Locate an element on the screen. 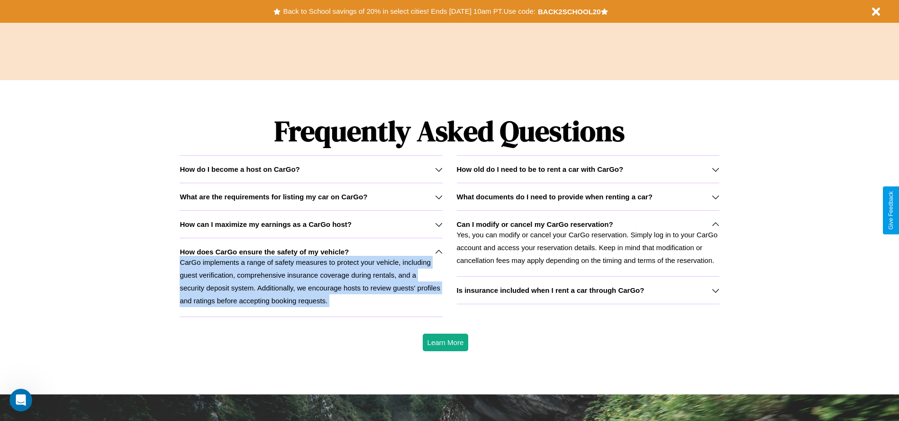  h3: Can I modify or cancel my CarGo reservation? is located at coordinates (535, 224).